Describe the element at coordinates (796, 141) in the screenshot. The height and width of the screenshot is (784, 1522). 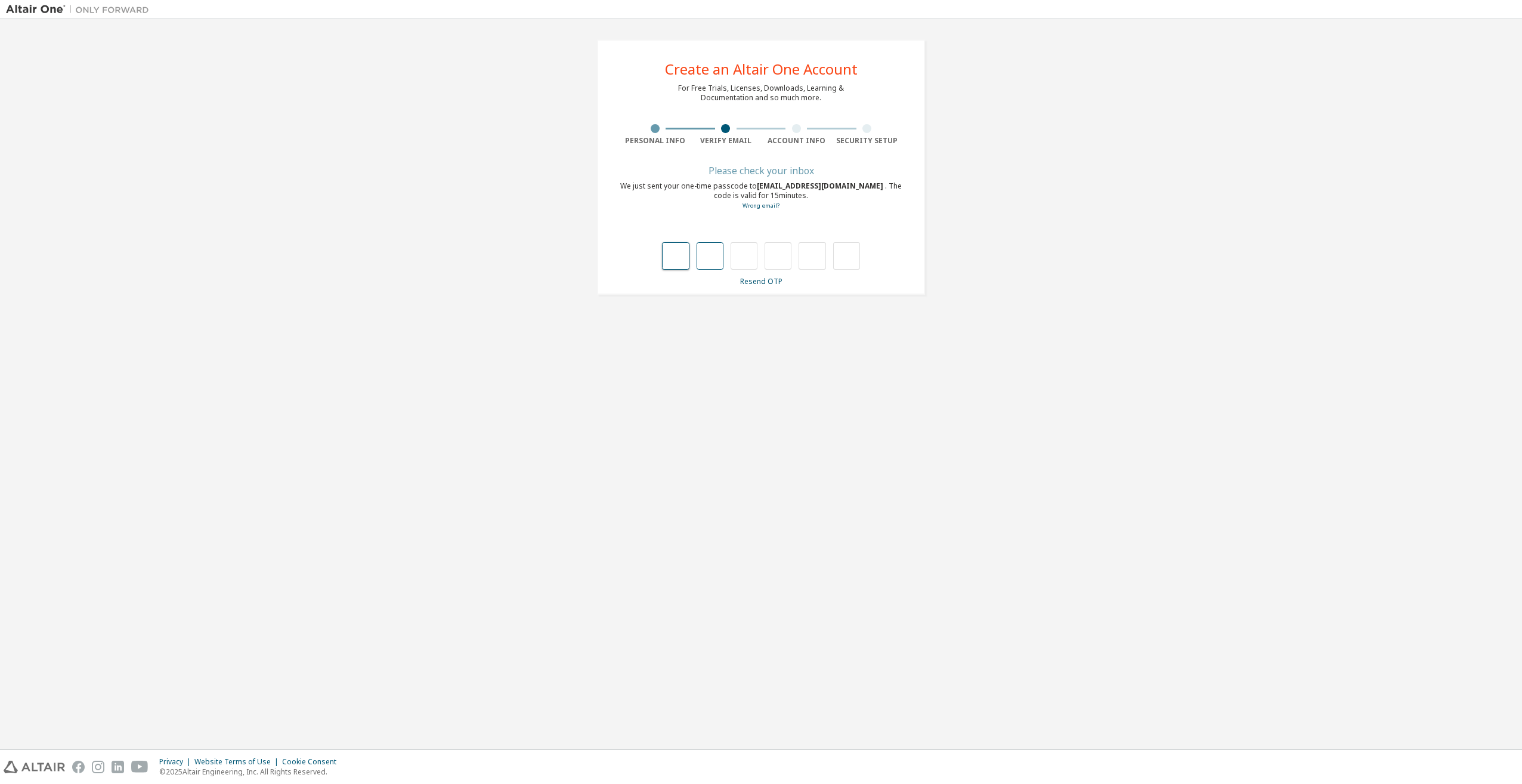
I see `div: Account Info` at that location.